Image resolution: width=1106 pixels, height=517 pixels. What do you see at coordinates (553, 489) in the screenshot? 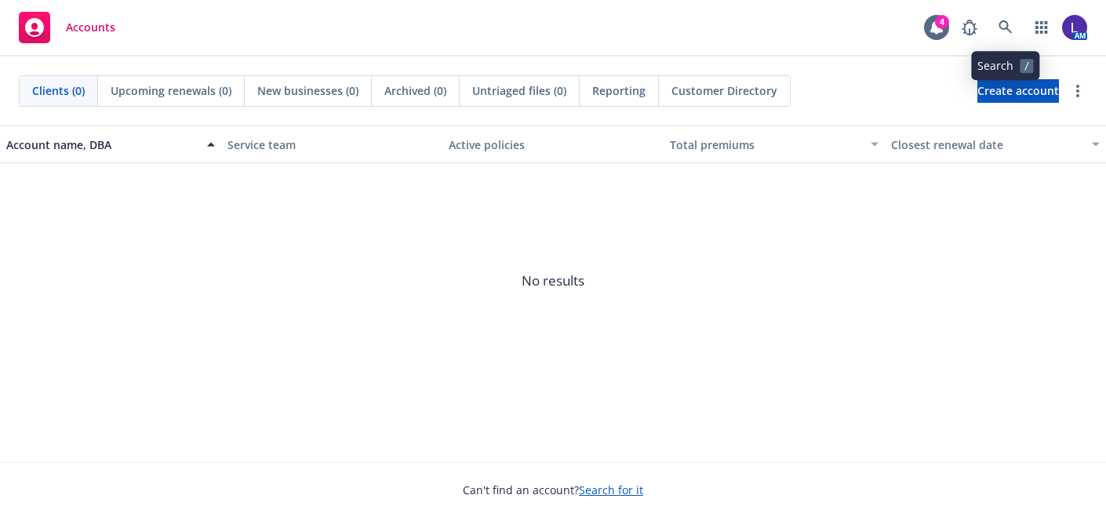
I see `span: Can't find an account?` at bounding box center [553, 489].